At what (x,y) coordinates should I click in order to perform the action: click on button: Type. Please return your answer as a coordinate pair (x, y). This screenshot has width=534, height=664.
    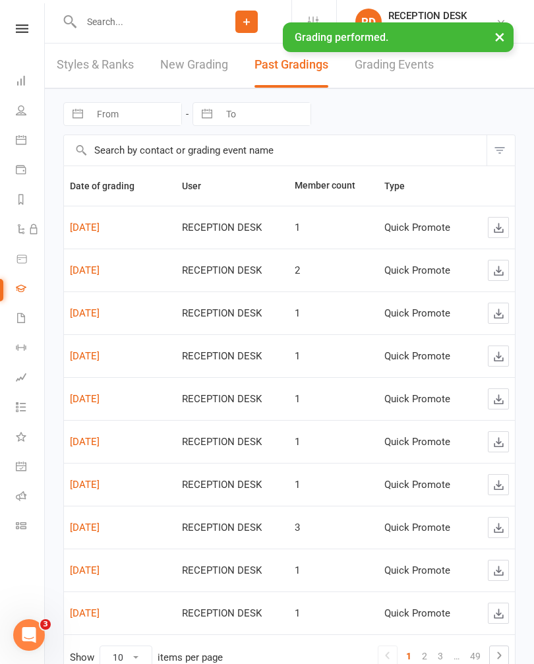
    Looking at the image, I should click on (402, 186).